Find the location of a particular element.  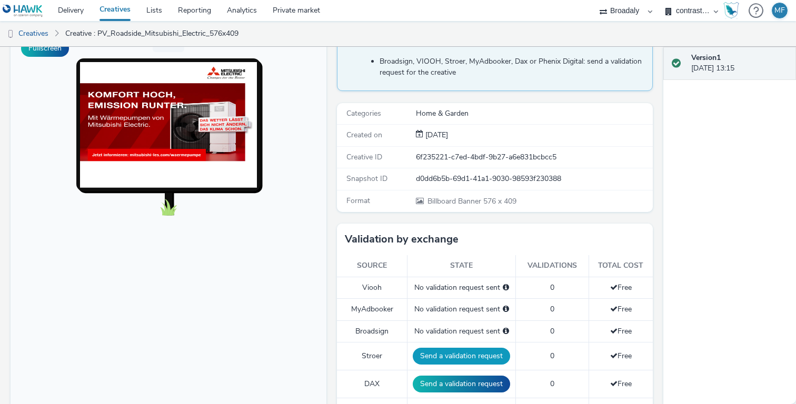

div: 6f235221-c7ed-4bdf-9b27-a6e831bcbcc5 is located at coordinates (534, 157).